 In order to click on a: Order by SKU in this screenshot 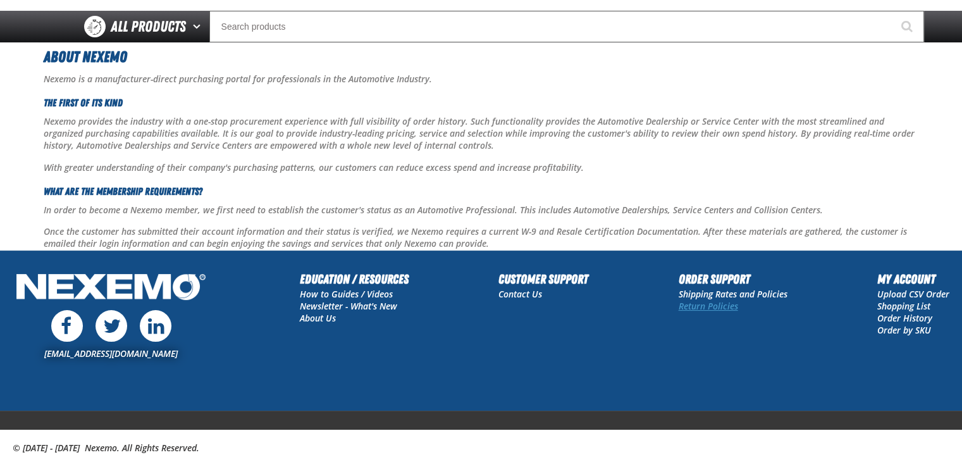, I will do `click(904, 330)`.